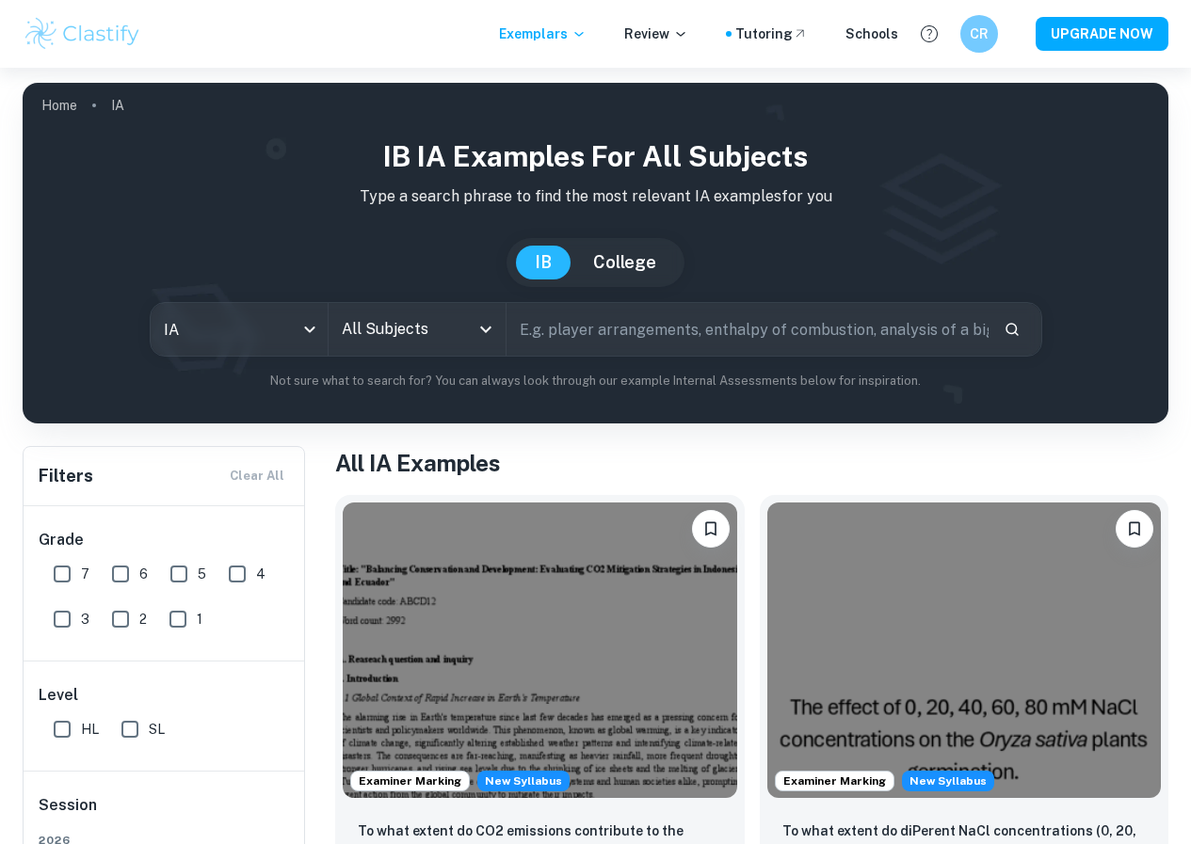 This screenshot has height=844, width=1191. Describe the element at coordinates (771, 34) in the screenshot. I see `div: Tutoring` at that location.